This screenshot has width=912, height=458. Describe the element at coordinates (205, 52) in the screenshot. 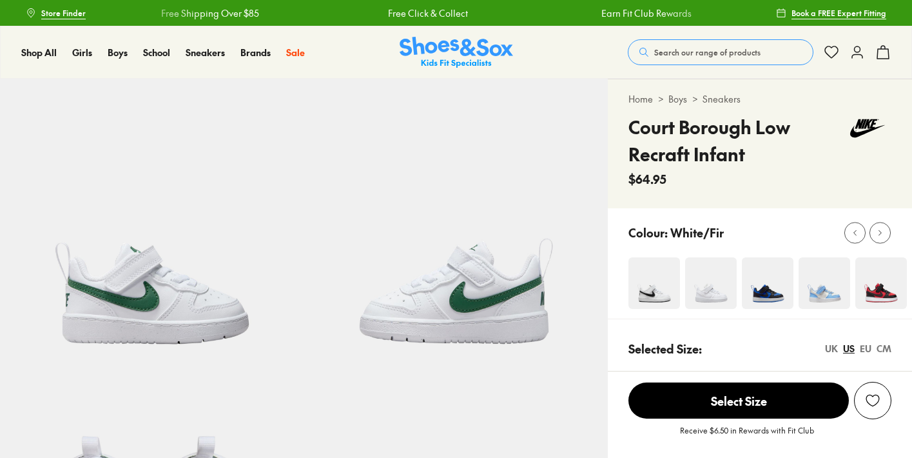

I see `span: Sneakers` at that location.